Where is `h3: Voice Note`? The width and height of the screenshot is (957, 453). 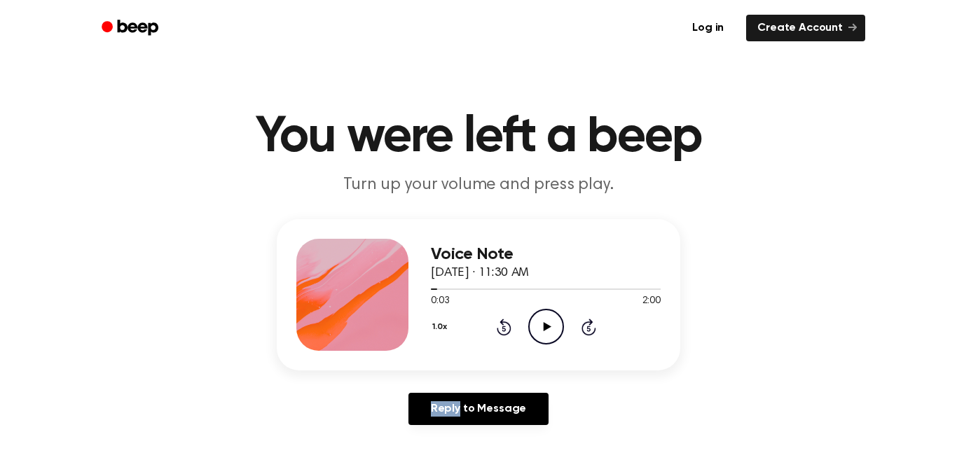 h3: Voice Note is located at coordinates (546, 254).